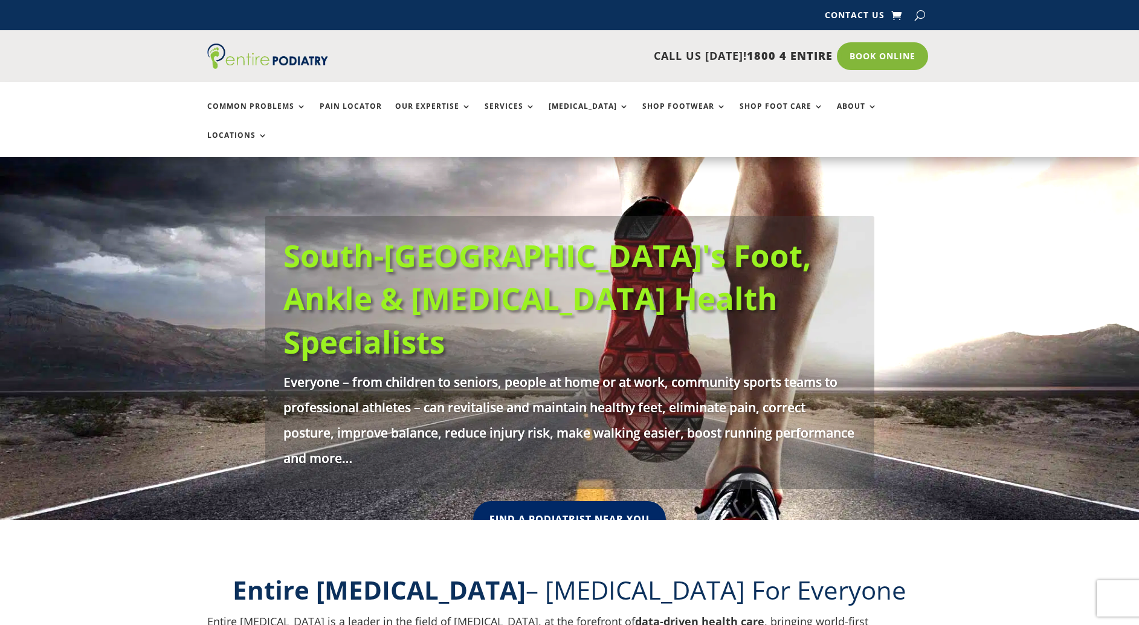 The image size is (1139, 625). I want to click on a: Contact Us, so click(854, 18).